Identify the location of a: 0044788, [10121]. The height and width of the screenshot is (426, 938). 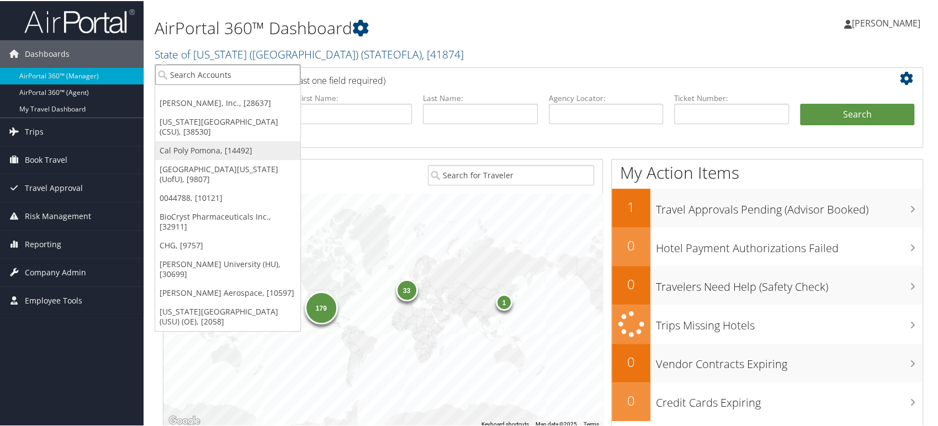
(227, 197).